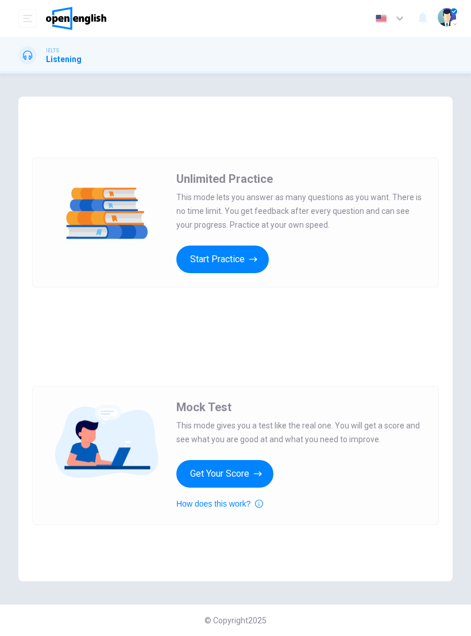 The width and height of the screenshot is (471, 636). Describe the element at coordinates (28, 18) in the screenshot. I see `button: open mobile menu` at that location.